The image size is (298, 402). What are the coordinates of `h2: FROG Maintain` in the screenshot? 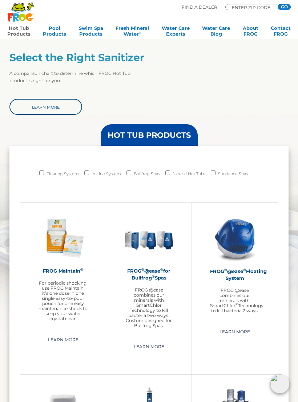 It's located at (63, 271).